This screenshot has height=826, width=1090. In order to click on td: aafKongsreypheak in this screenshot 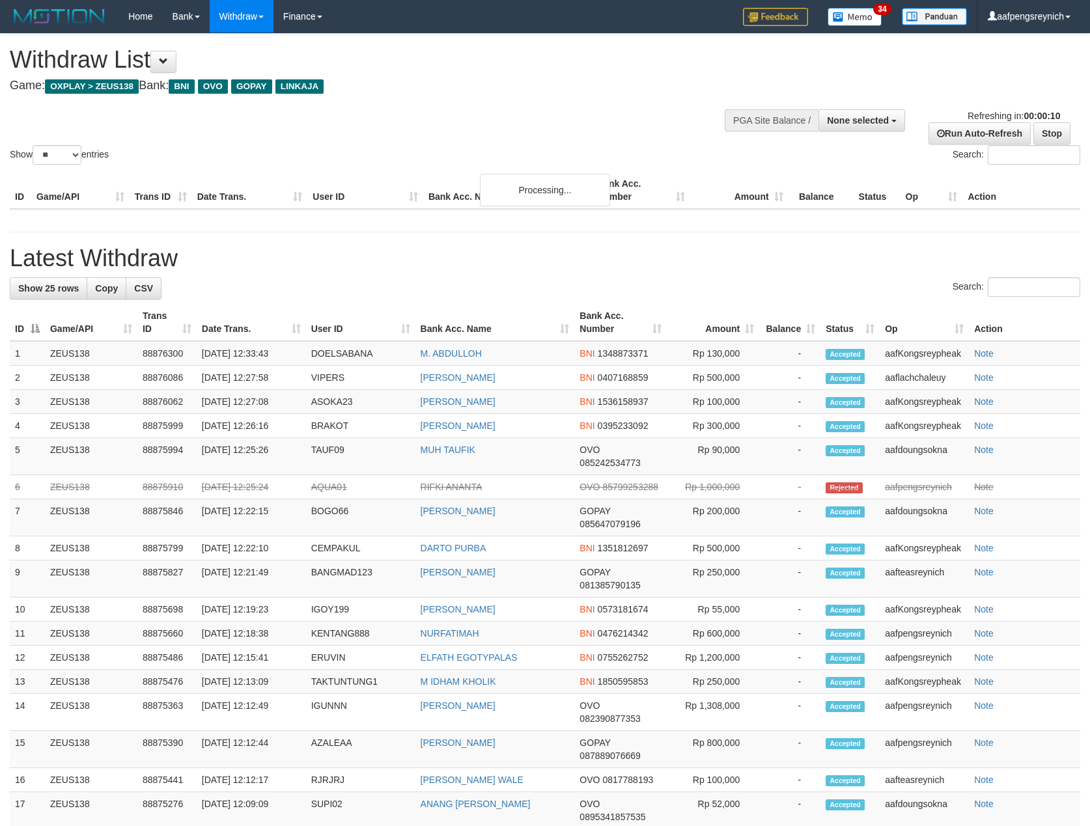, I will do `click(924, 610)`.